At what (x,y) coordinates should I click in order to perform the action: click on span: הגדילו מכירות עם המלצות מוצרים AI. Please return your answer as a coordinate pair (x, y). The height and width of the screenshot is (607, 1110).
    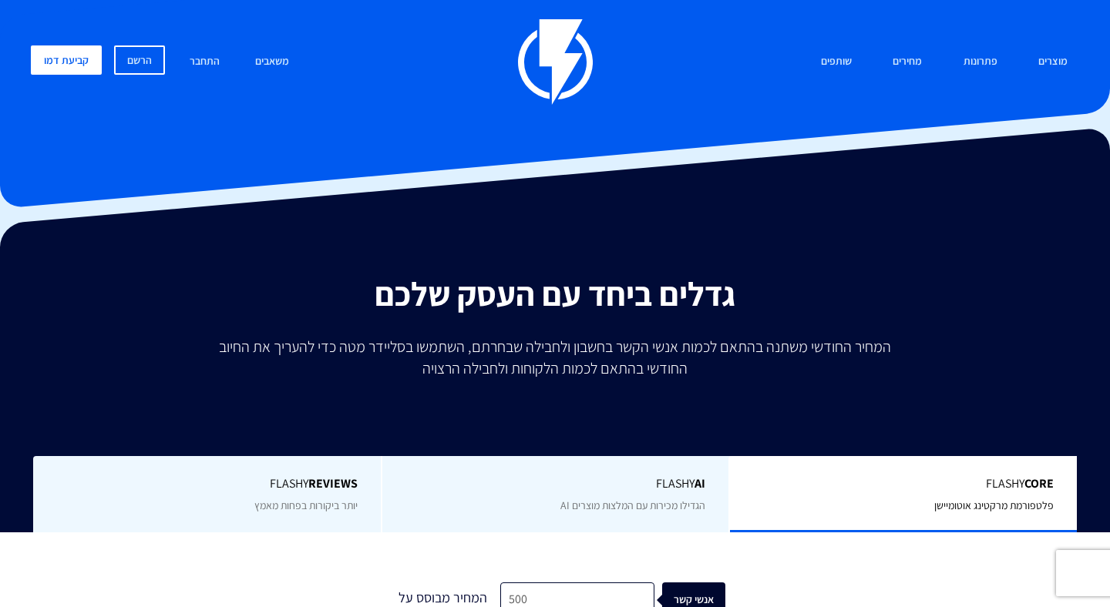
    Looking at the image, I should click on (633, 506).